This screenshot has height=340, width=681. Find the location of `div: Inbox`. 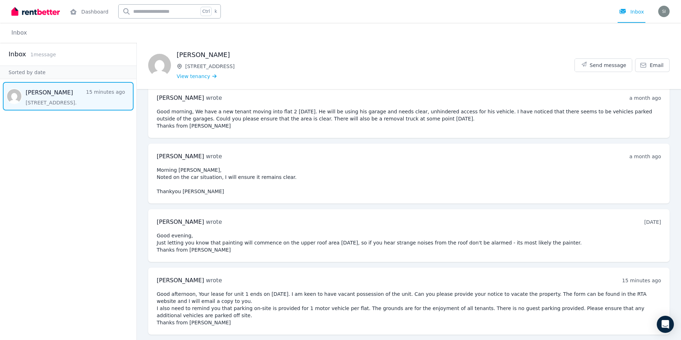

div: Inbox is located at coordinates (632, 12).